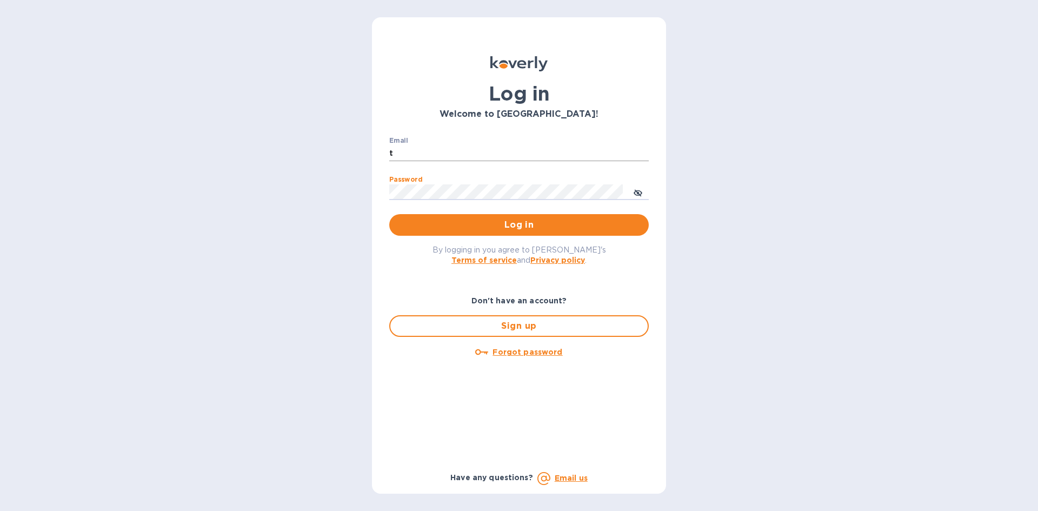  I want to click on a: Email us, so click(571, 478).